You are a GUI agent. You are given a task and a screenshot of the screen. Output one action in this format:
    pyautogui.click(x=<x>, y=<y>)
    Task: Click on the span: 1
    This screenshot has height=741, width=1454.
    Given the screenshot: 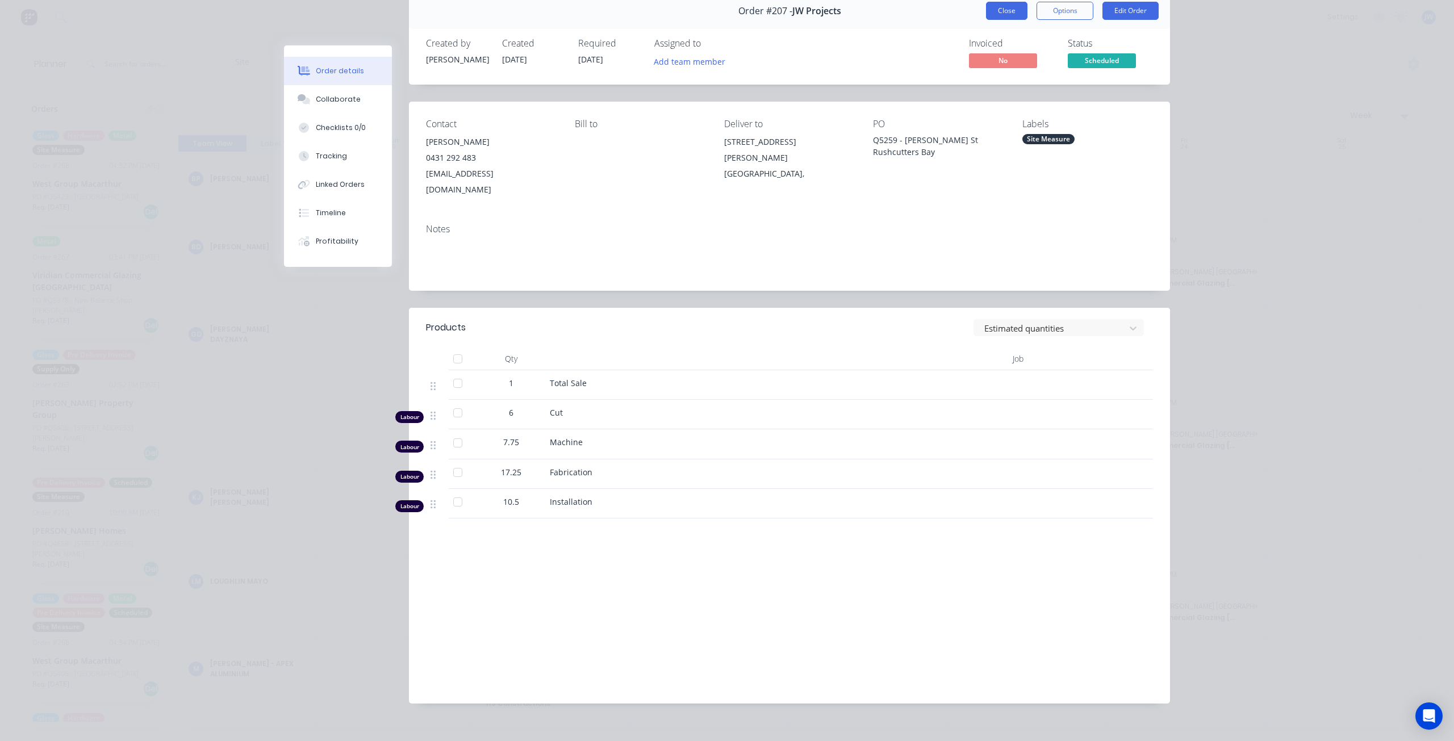 What is the action you would take?
    pyautogui.click(x=511, y=383)
    